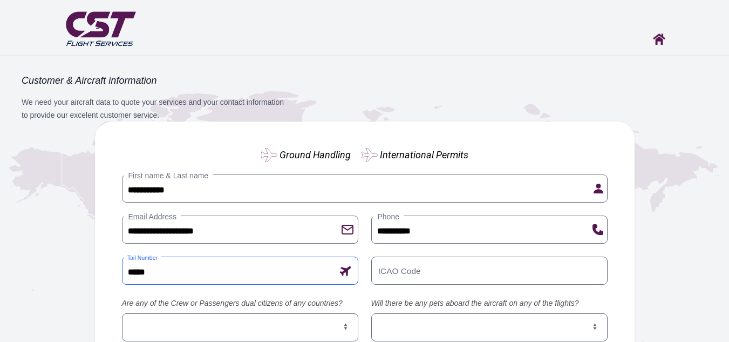 The width and height of the screenshot is (729, 342). I want to click on label: Ground Handling, so click(315, 154).